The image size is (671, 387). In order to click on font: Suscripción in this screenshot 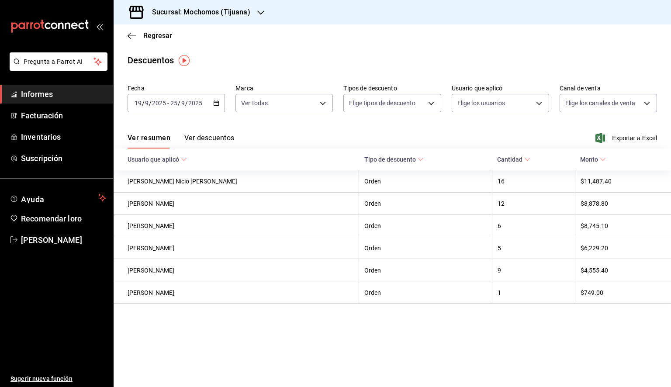, I will do `click(41, 158)`.